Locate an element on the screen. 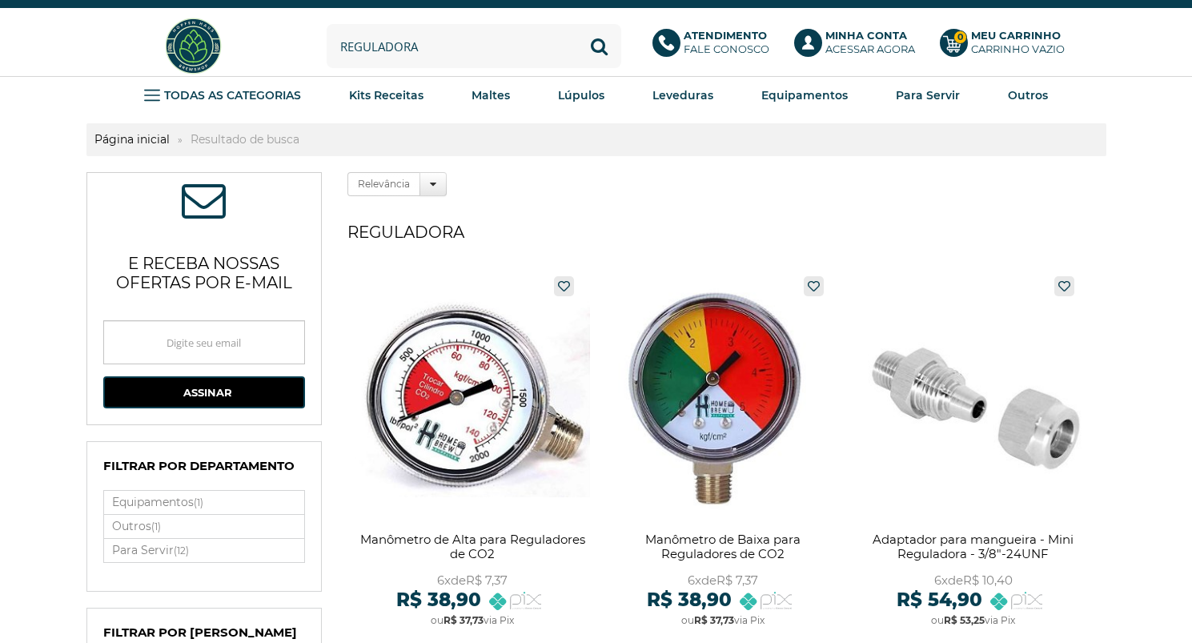 The height and width of the screenshot is (643, 1192). strong: TODAS AS CATEGORIAS is located at coordinates (232, 95).